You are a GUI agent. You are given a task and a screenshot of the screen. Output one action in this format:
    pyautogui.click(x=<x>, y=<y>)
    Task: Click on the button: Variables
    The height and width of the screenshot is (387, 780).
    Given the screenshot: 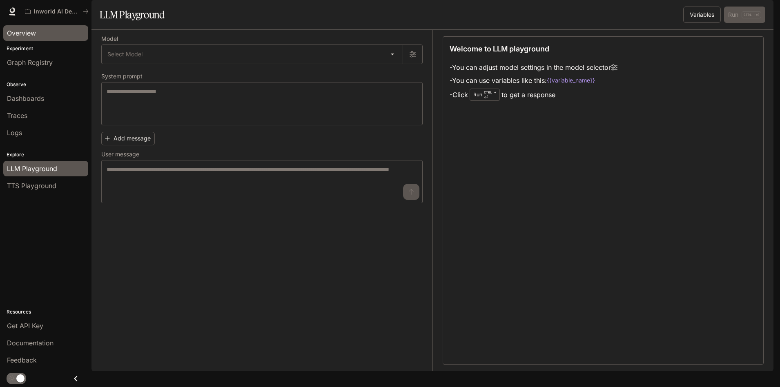 What is the action you would take?
    pyautogui.click(x=702, y=15)
    